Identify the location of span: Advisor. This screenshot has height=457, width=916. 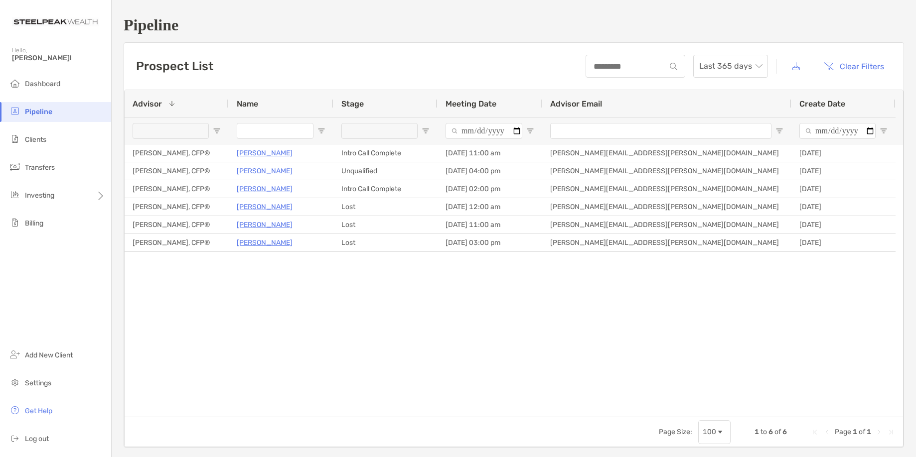
(147, 104).